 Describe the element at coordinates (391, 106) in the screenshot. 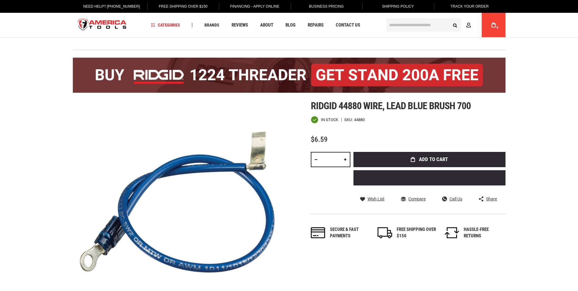

I see `span: Ridgid 44880 wire, lead blue brush 700` at that location.